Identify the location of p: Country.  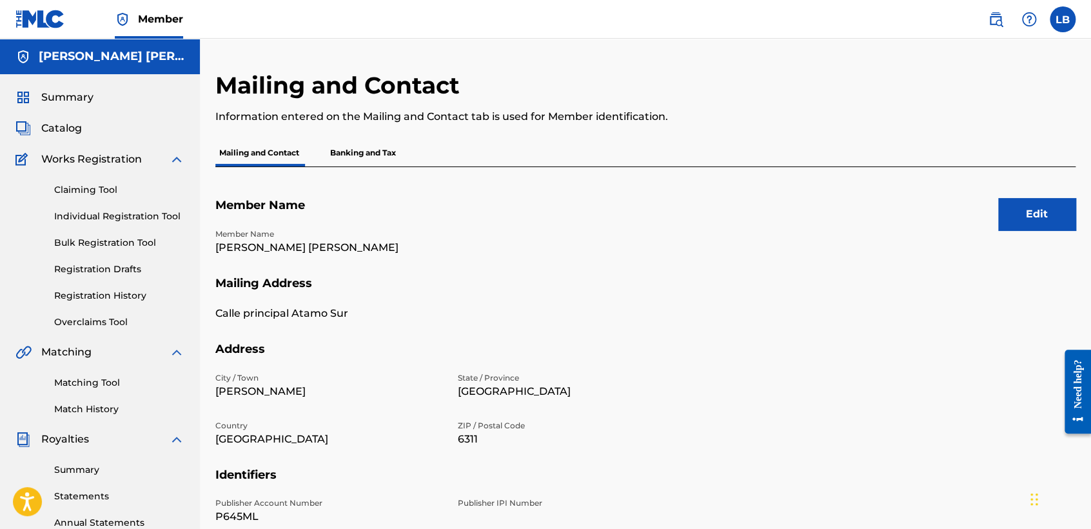
(329, 426).